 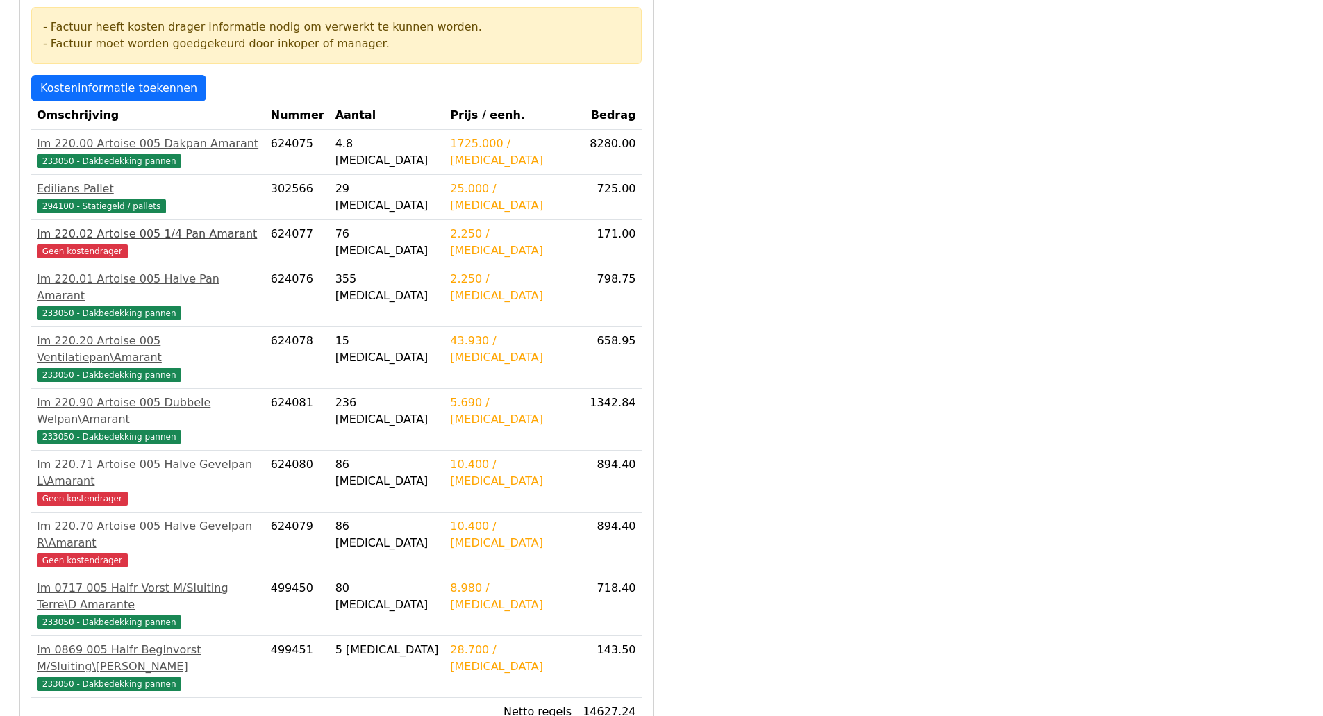 I want to click on div: Im 0717 005 Halfr Vorst M/Sluiting Terre\D Amarante, so click(x=148, y=597).